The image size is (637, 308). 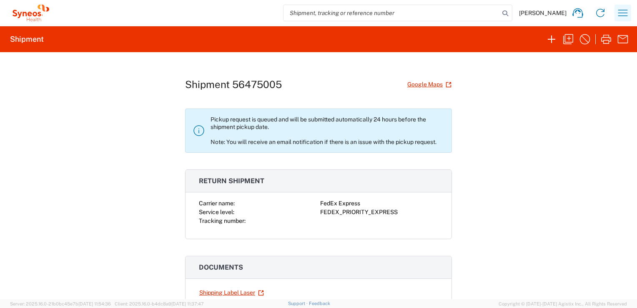 What do you see at coordinates (221, 267) in the screenshot?
I see `span: Documents` at bounding box center [221, 267].